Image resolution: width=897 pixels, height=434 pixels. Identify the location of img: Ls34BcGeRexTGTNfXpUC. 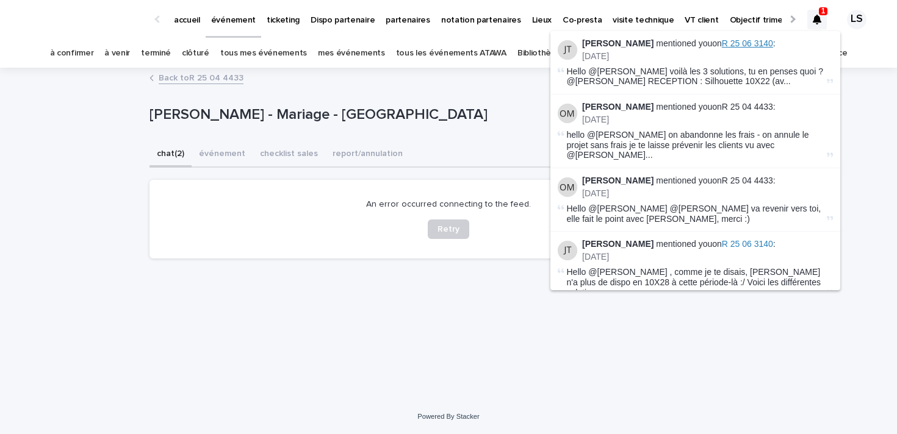
(84, 20).